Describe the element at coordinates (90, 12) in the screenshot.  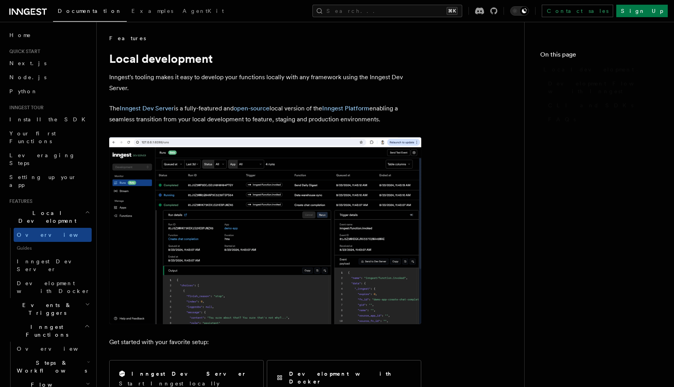
I see `a: Documentation` at that location.